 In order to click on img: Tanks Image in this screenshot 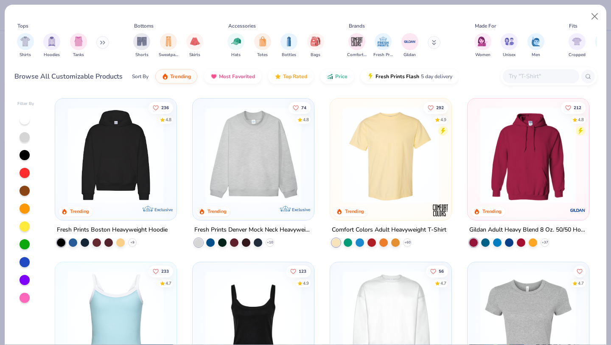, I will do `click(79, 41)`.